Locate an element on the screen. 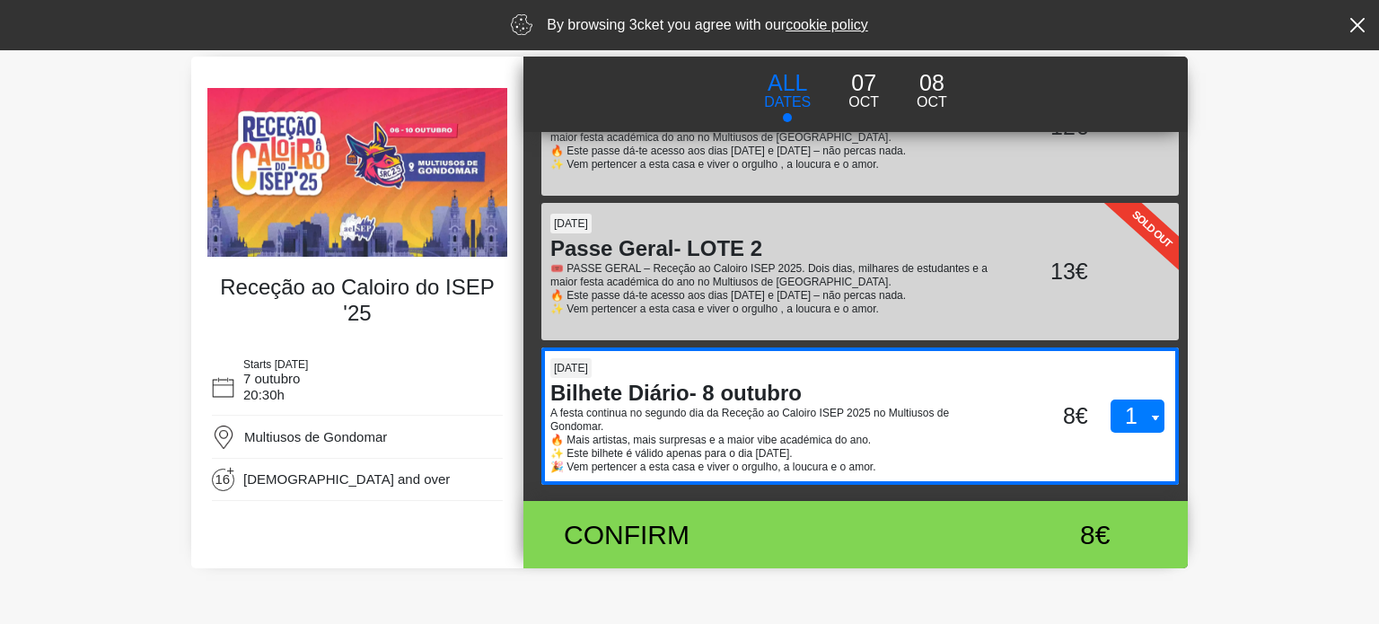 The width and height of the screenshot is (1379, 624). a: cookie policy is located at coordinates (827, 24).